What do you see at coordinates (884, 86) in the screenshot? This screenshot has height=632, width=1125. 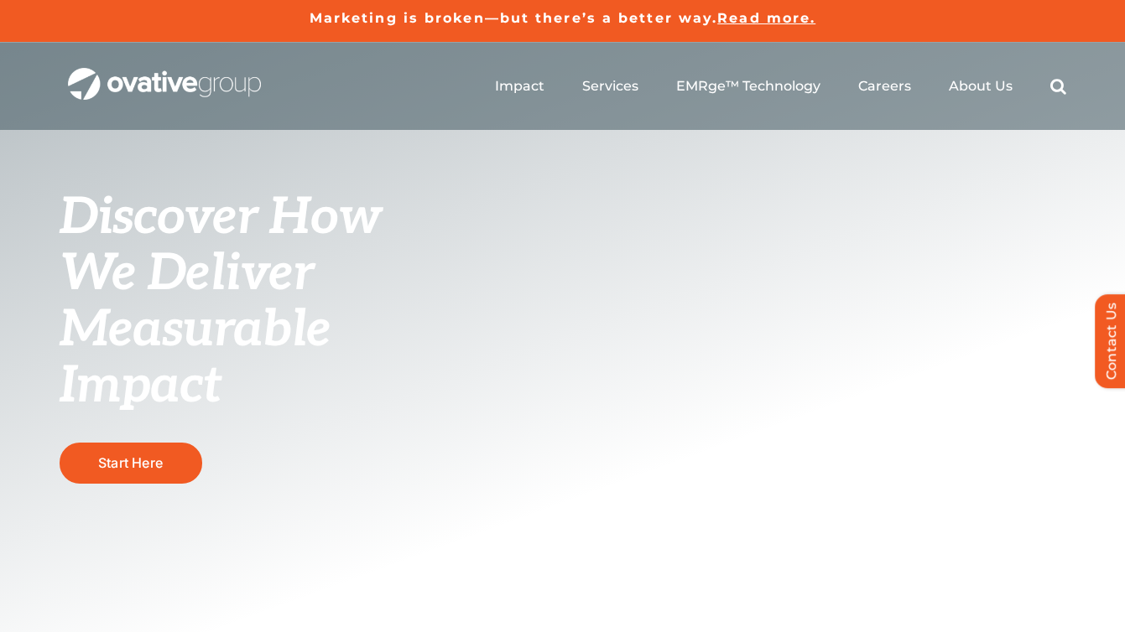 I see `span: Careers` at bounding box center [884, 86].